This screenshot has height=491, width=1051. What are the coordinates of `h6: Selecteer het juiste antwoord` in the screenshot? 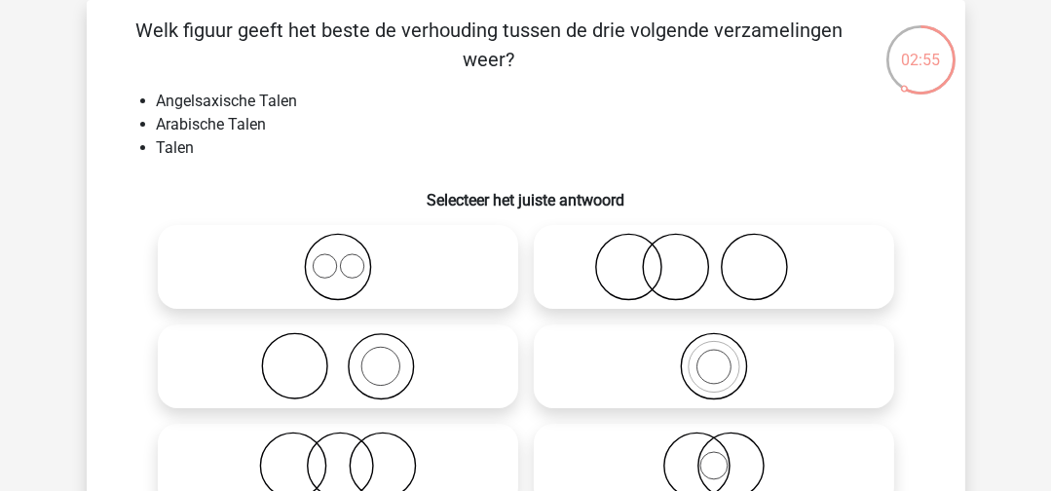 It's located at (526, 192).